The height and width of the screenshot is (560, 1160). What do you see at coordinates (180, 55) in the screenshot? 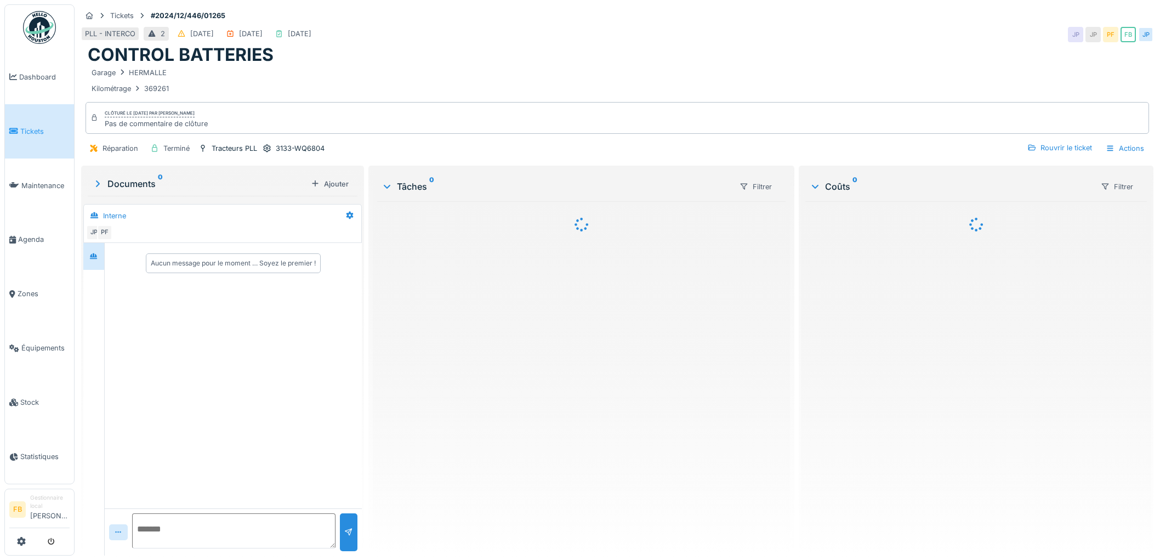
I see `h1: CONTROL BATTERIES` at bounding box center [180, 55].